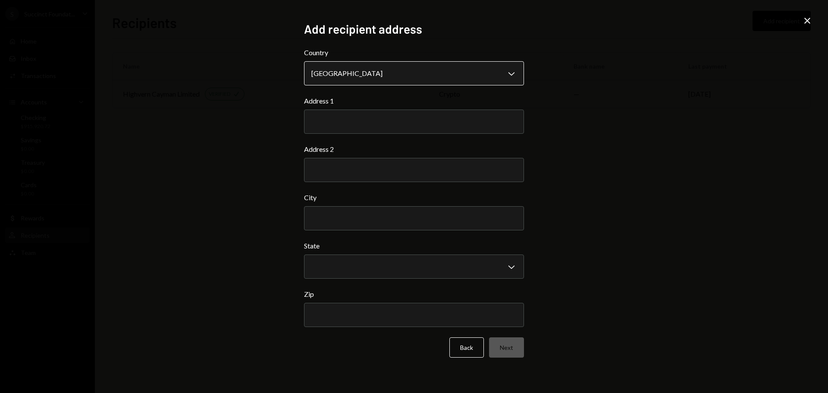  What do you see at coordinates (414, 53) in the screenshot?
I see `label: Country` at bounding box center [414, 53].